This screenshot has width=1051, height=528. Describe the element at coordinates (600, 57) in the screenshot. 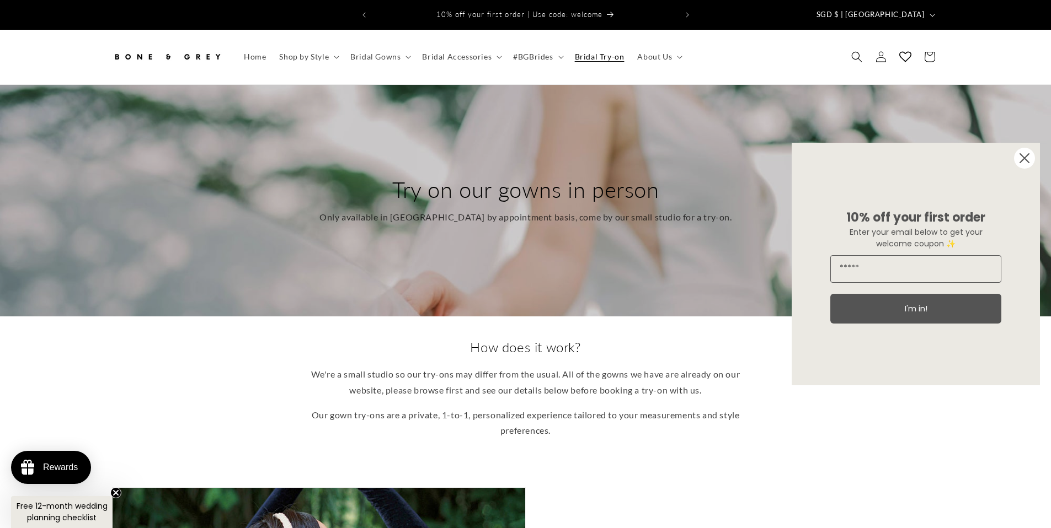

I see `span: Bridal Try-on` at that location.